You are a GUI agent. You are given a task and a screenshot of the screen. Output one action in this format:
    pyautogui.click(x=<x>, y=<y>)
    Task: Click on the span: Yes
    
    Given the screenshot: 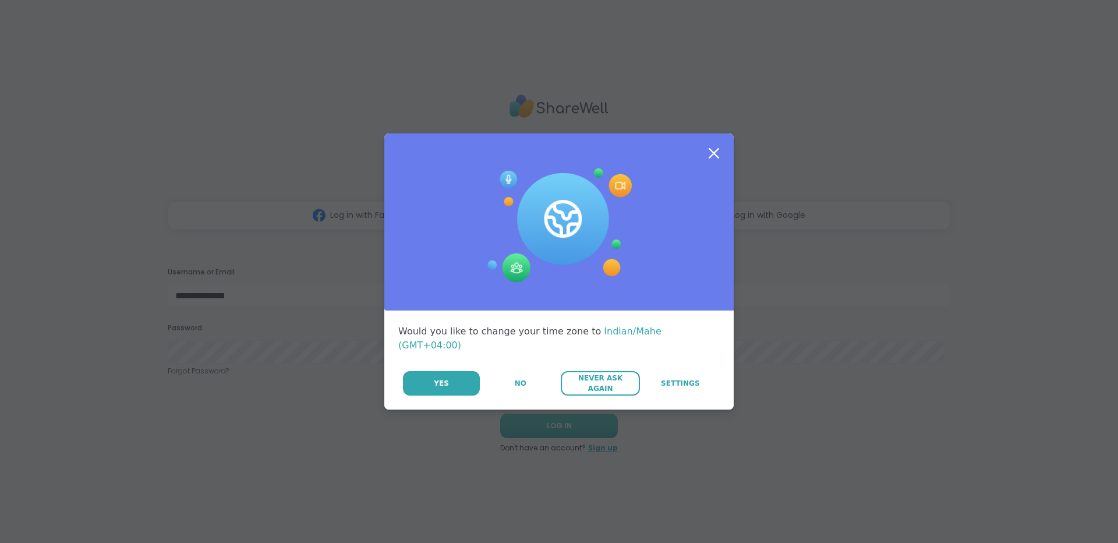 What is the action you would take?
    pyautogui.click(x=441, y=383)
    